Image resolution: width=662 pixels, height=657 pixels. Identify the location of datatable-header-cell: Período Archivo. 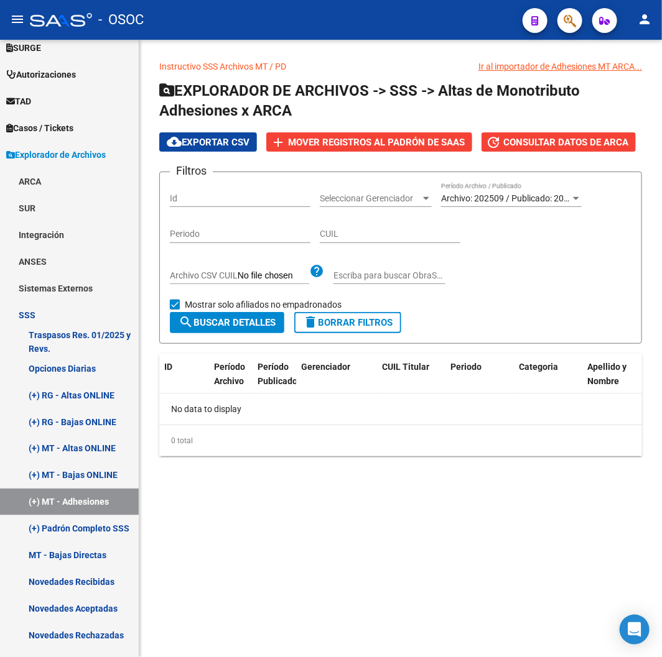
(231, 381).